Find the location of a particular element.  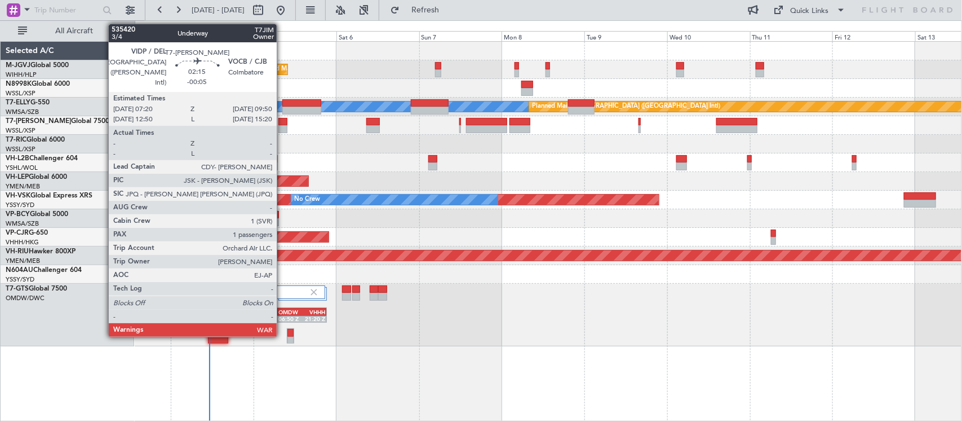

img: gray-close.svg is located at coordinates (314, 292).